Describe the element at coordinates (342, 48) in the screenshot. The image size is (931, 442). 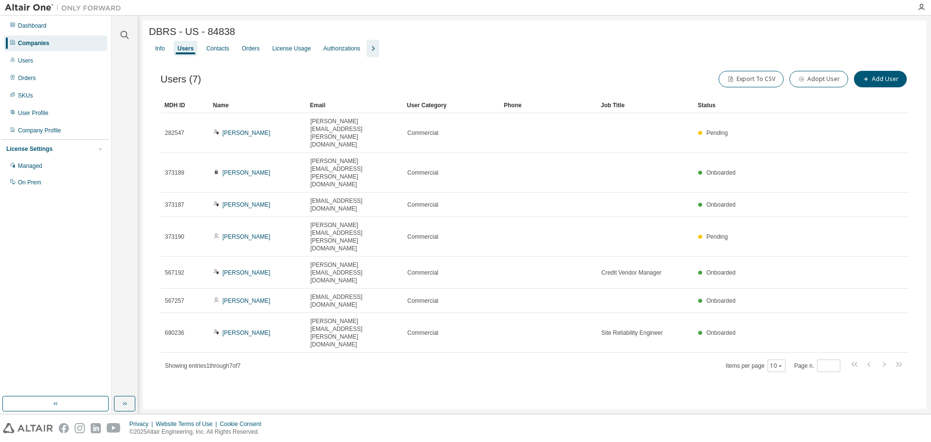
I see `div: Authorizations` at that location.